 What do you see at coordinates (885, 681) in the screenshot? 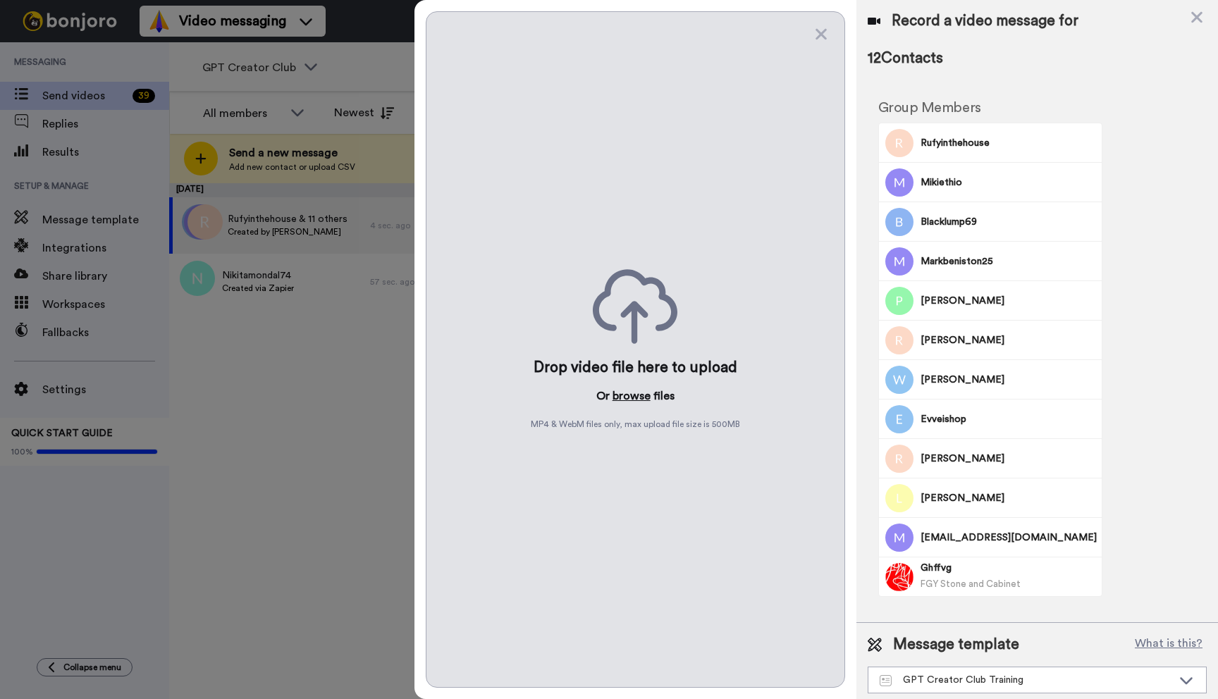
I see `img: Message-temps.svg` at bounding box center [885, 681].